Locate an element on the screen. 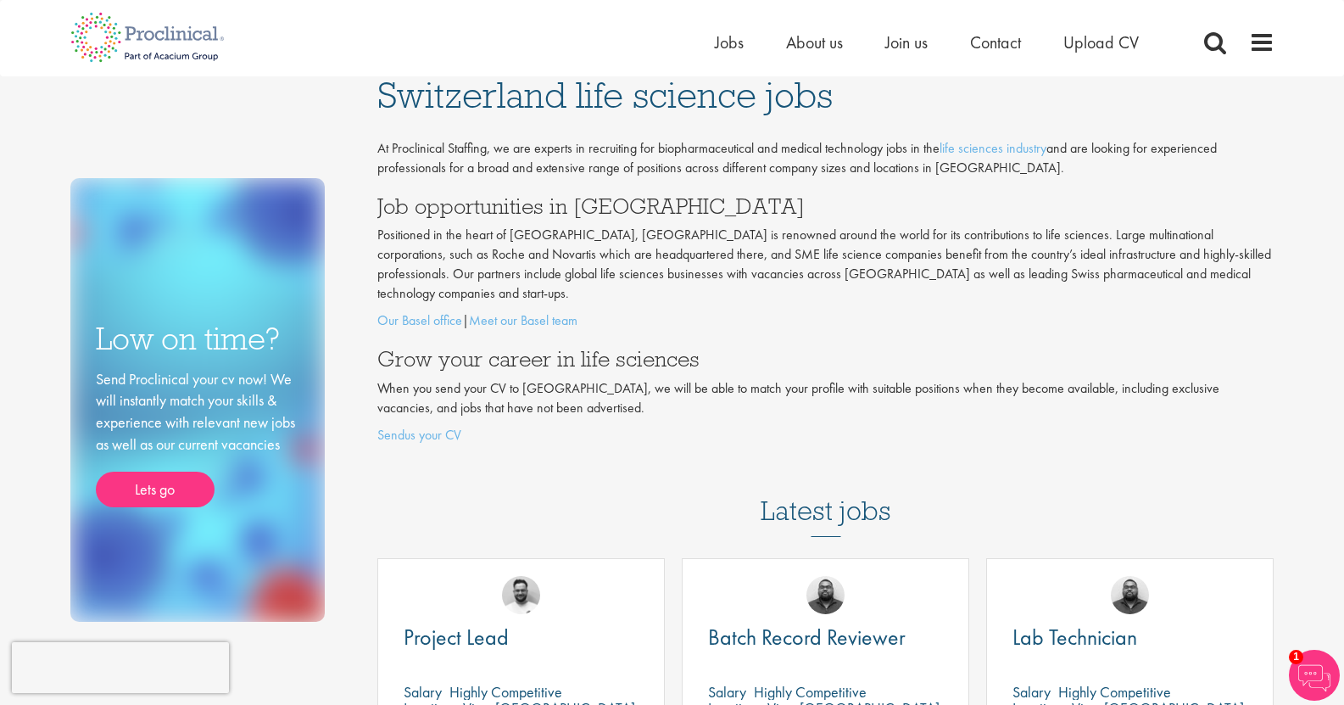 The image size is (1344, 705). a: Join us is located at coordinates (907, 42).